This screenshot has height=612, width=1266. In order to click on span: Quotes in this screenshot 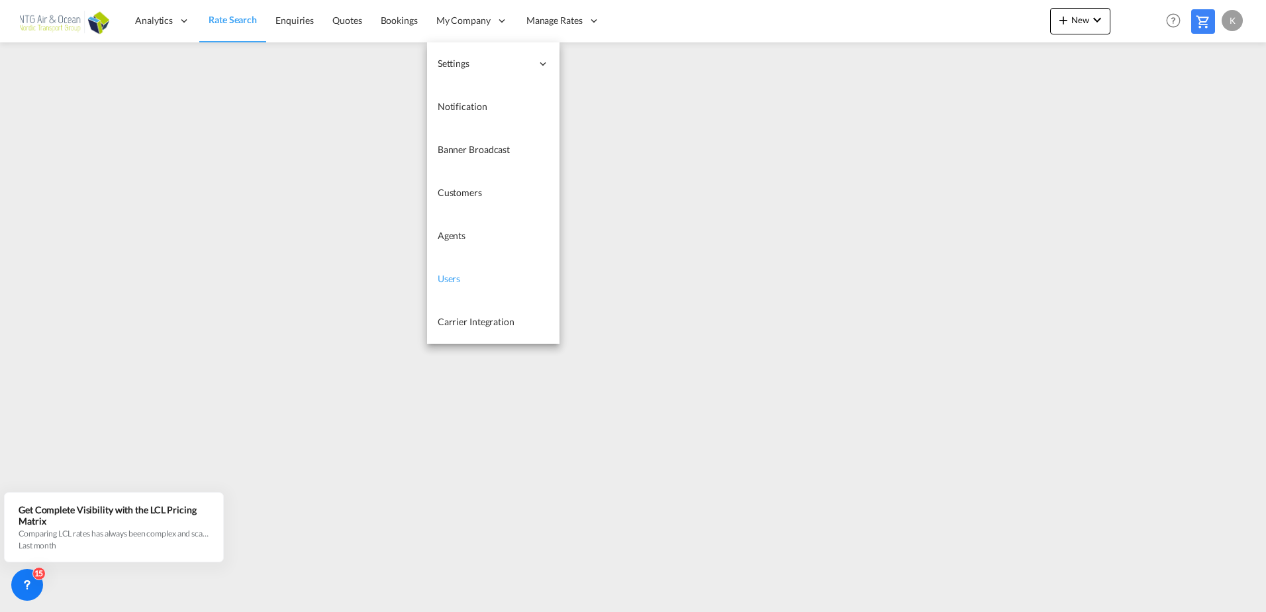, I will do `click(347, 20)`.